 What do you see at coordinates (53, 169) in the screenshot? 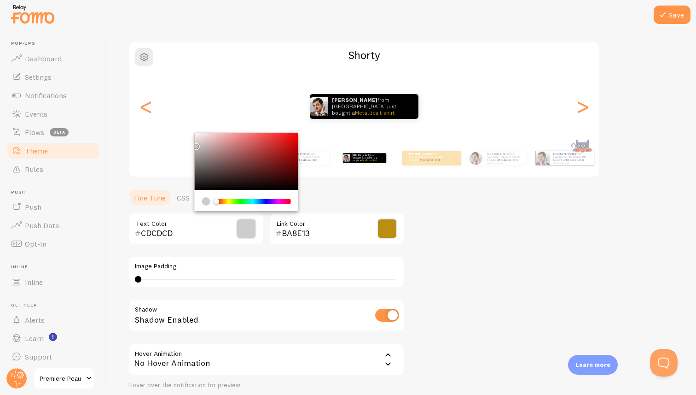
I see `a: Rules` at bounding box center [53, 169].